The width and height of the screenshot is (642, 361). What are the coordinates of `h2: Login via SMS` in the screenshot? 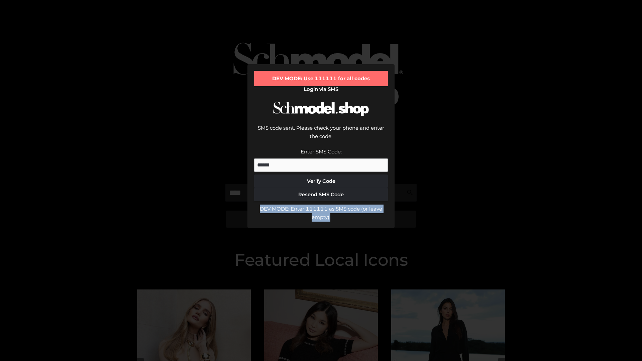 It's located at (321, 89).